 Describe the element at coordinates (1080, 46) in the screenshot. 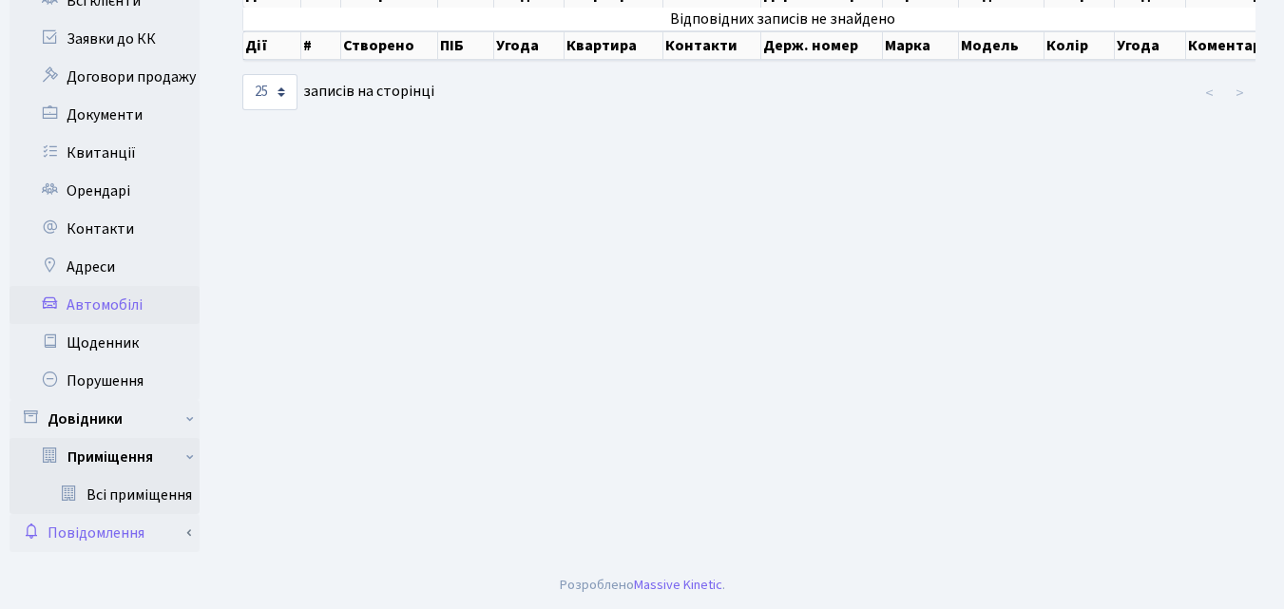

I see `th: Колір` at that location.